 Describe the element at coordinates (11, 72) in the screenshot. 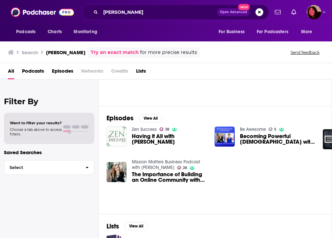

I see `span: All` at that location.